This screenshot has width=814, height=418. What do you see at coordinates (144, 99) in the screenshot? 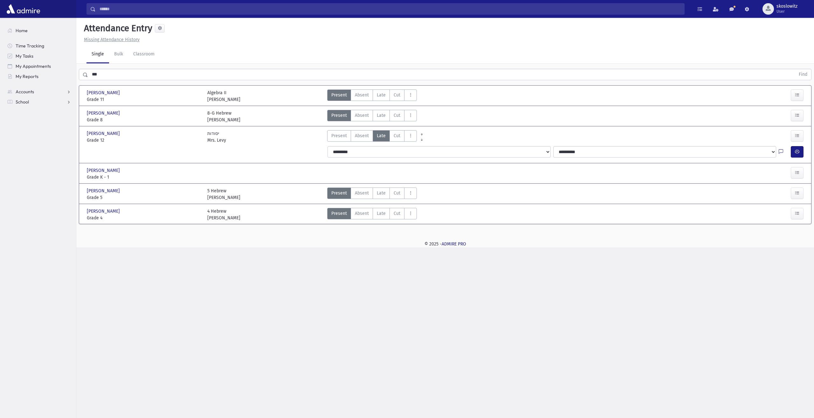
I see `span: Grade 11` at bounding box center [144, 99].